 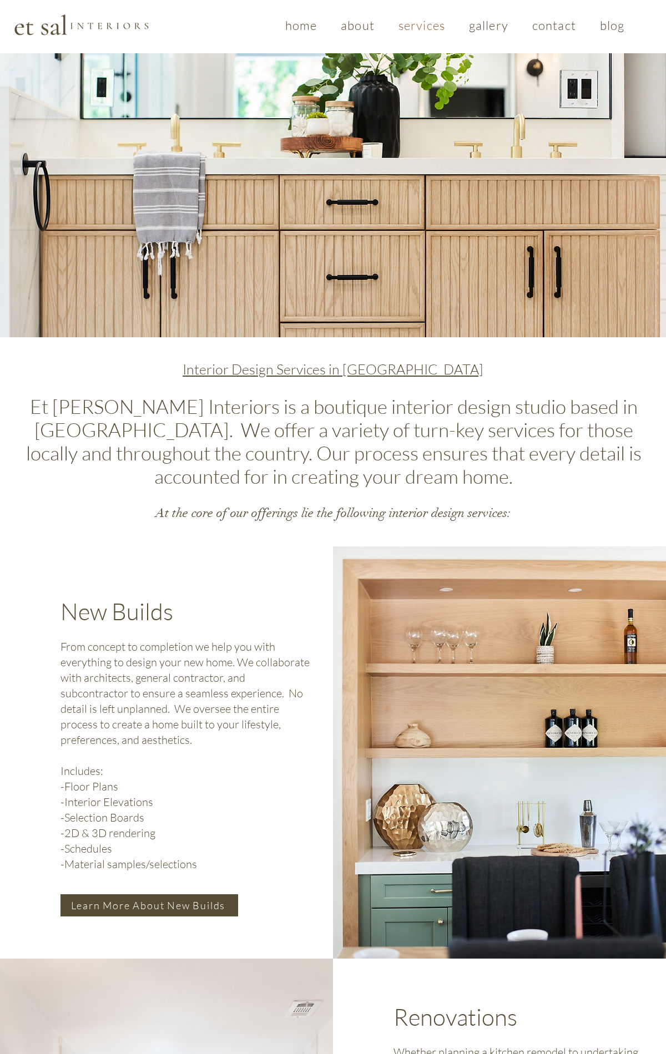 I want to click on span: home, so click(x=301, y=25).